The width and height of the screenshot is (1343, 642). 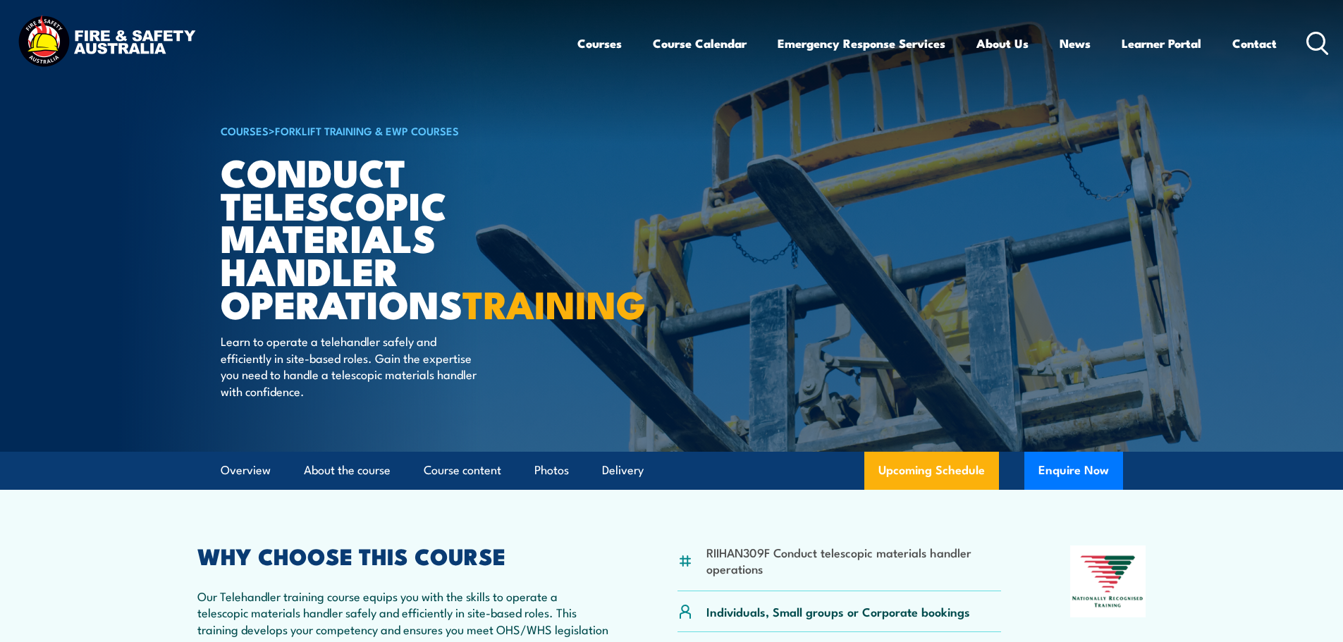 I want to click on a: COURSES, so click(x=245, y=130).